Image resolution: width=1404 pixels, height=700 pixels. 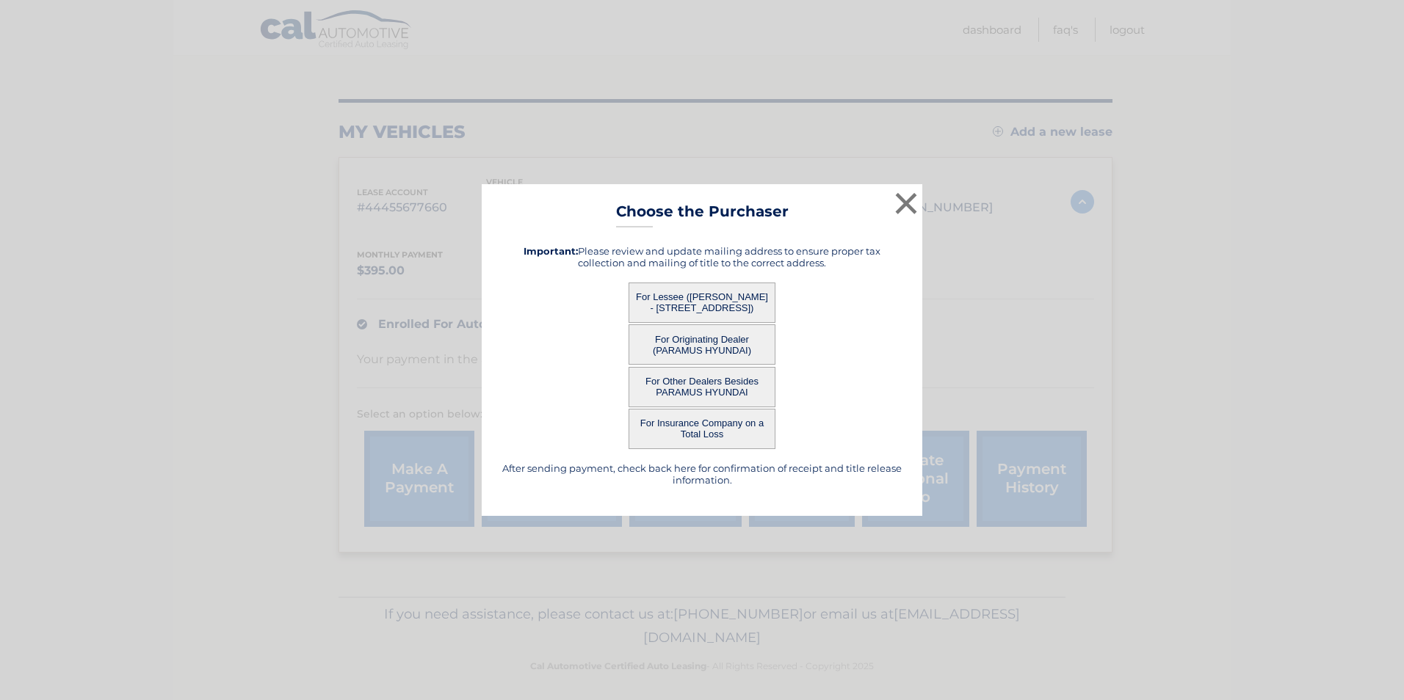 I want to click on button: For Insurance Company on a Total Loss, so click(x=702, y=429).